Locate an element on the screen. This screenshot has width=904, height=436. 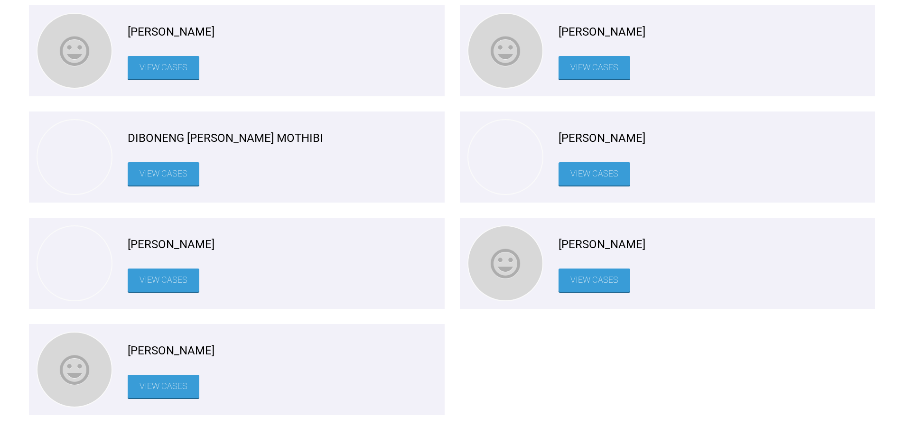
img: DIBONENG BONNIE MOTHIBI is located at coordinates (75, 157).